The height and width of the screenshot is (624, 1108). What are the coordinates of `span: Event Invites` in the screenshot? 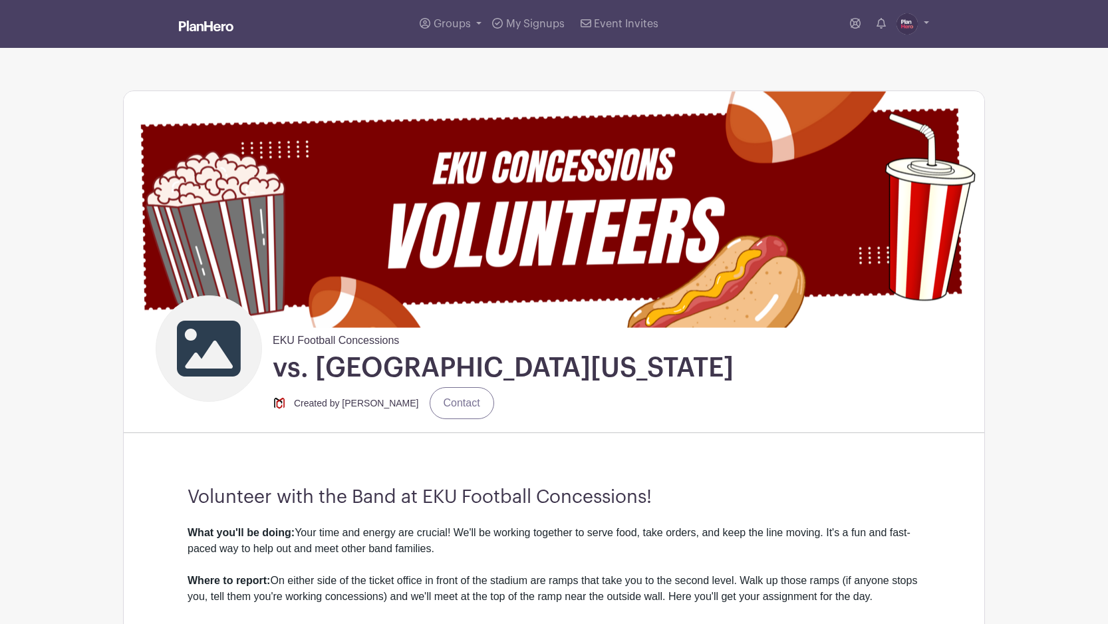 It's located at (626, 24).